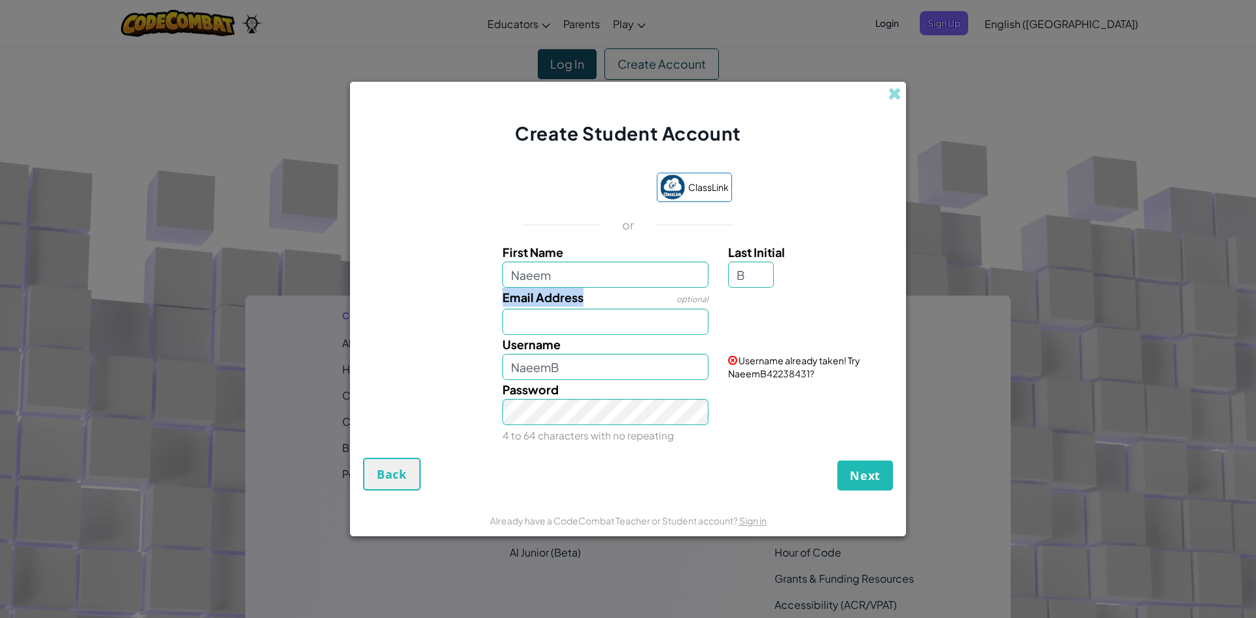 The width and height of the screenshot is (1256, 618). What do you see at coordinates (756, 252) in the screenshot?
I see `span: Last Initial` at bounding box center [756, 252].